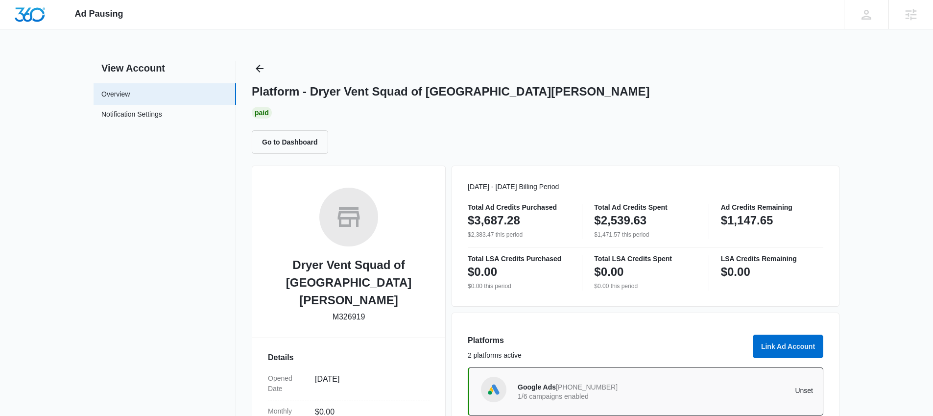 The height and width of the screenshot is (416, 933). I want to click on img: Google Ads, so click(494, 389).